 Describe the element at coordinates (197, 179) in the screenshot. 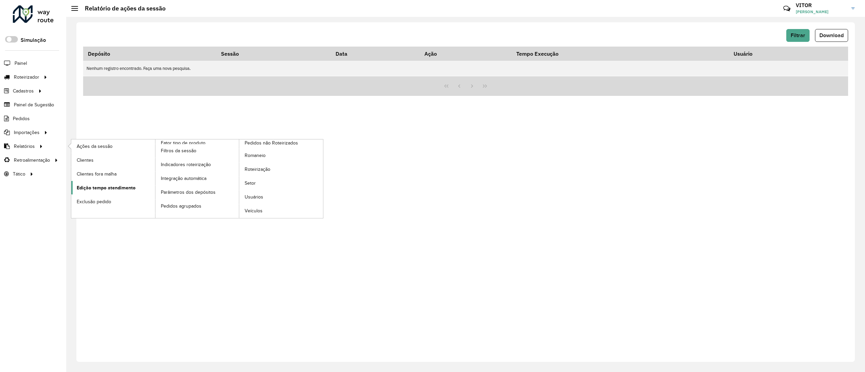

I see `a: Integração automática` at that location.